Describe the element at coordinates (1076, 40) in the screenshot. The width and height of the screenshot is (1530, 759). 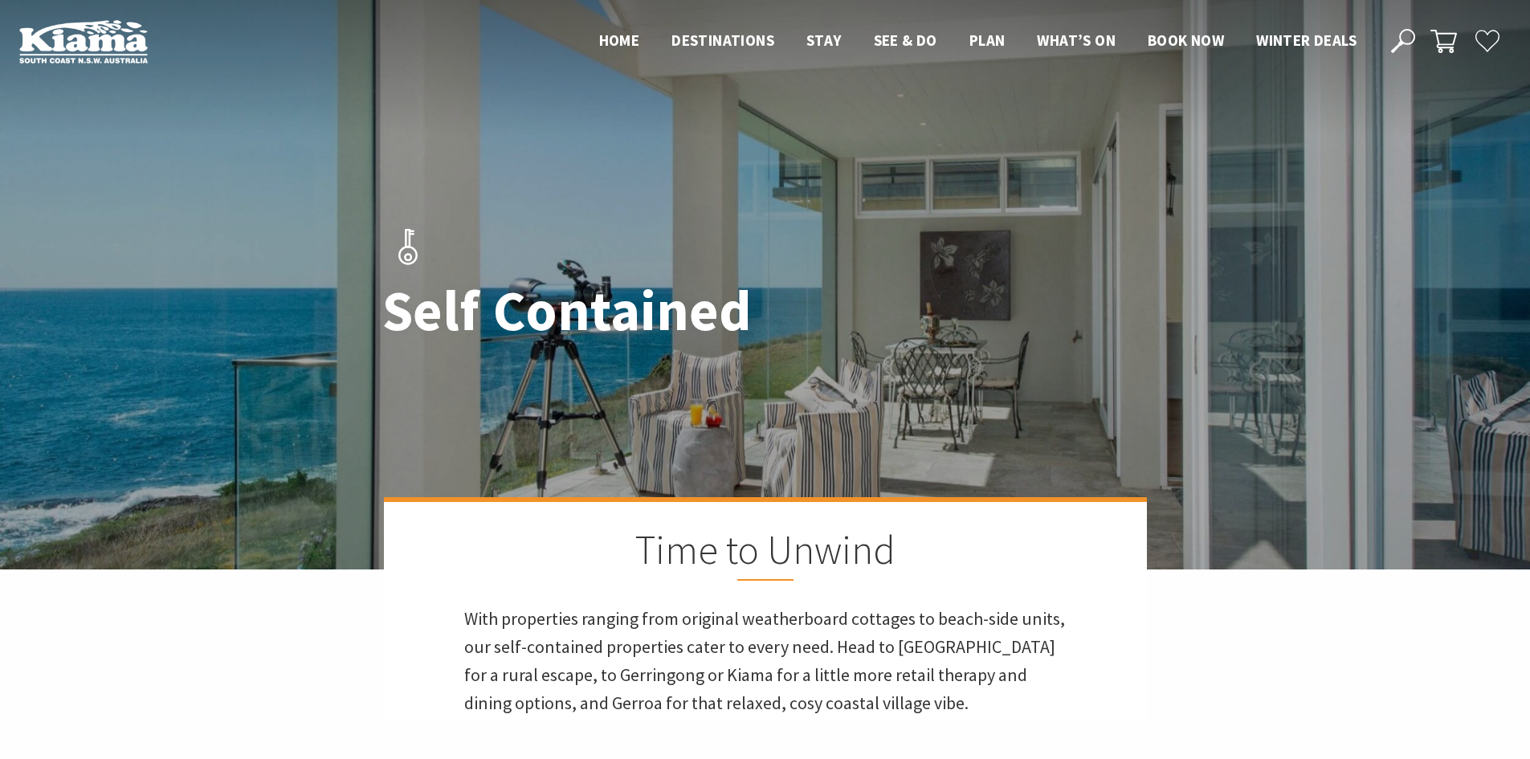
I see `span: What’s On` at that location.